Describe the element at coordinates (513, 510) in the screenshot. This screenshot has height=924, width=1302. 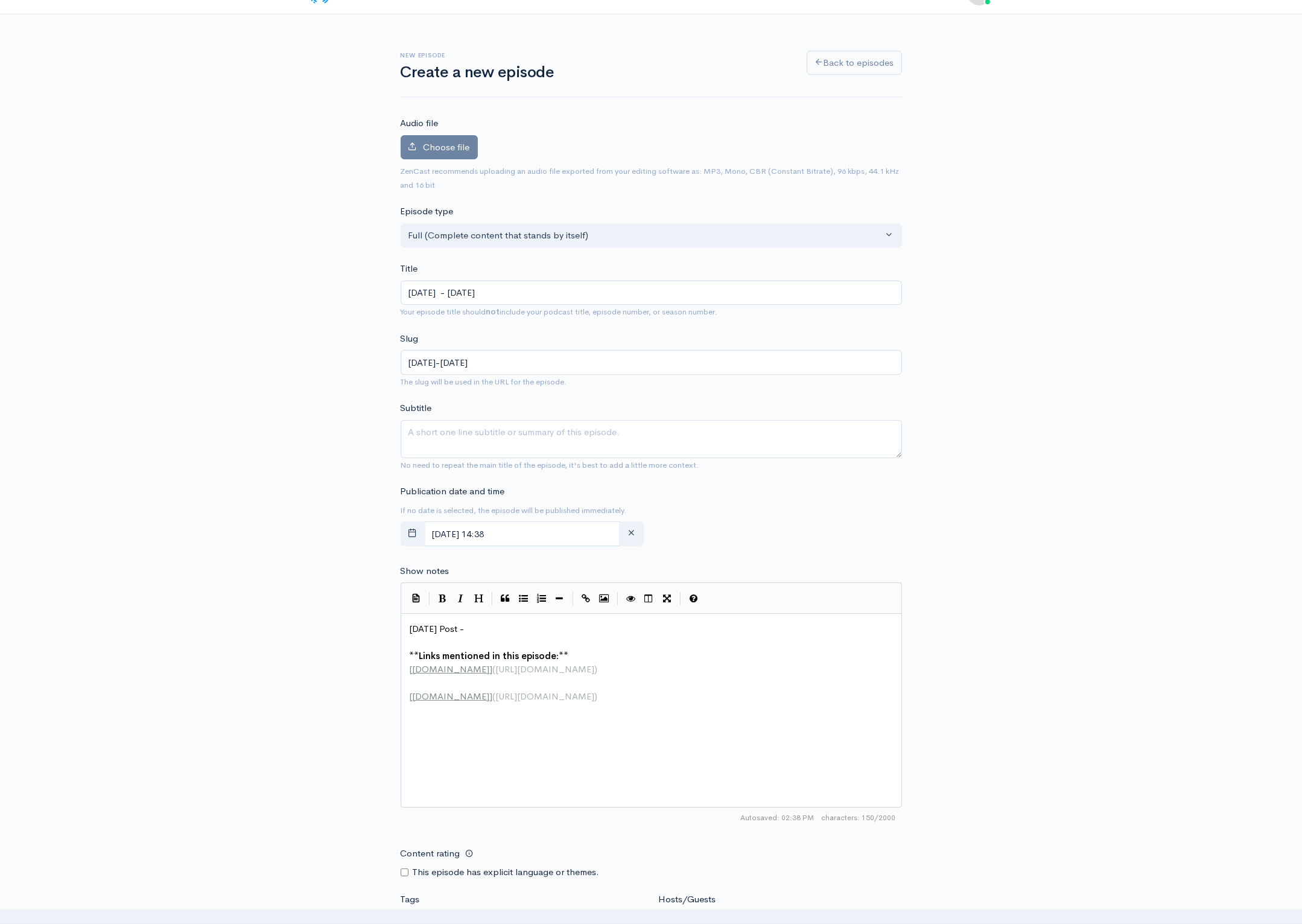
I see `small: If no date is selected, the episode will be published immediately.` at that location.